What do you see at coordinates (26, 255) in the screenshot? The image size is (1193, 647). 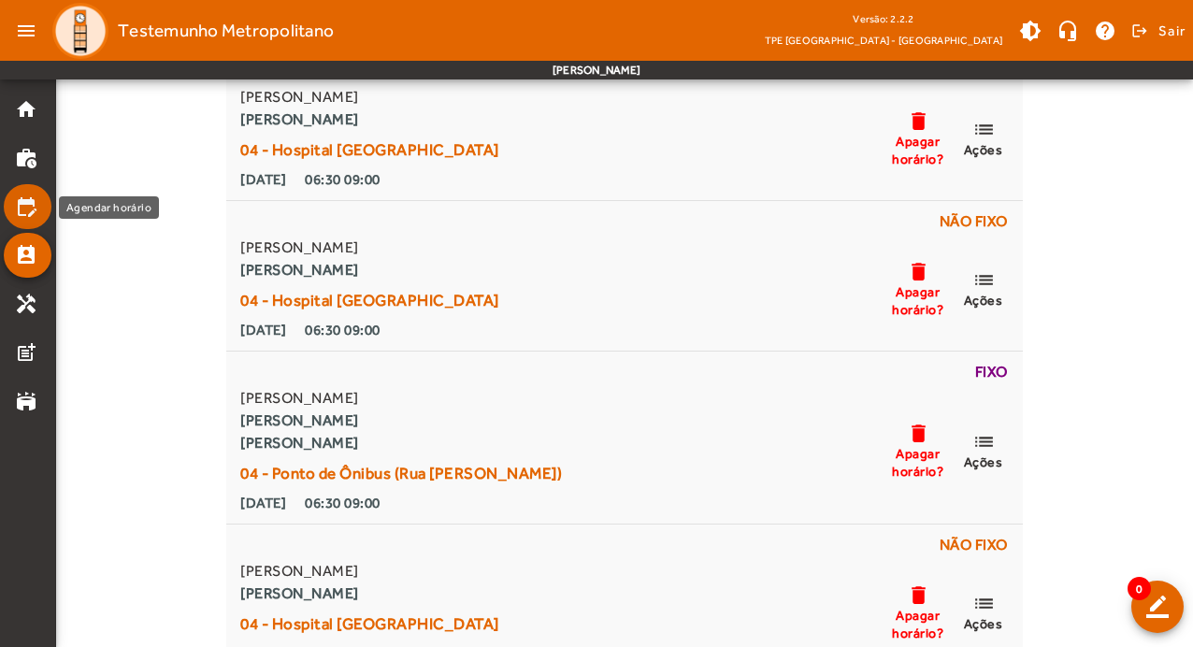 I see `mat-icon: perm_contact_calendar` at bounding box center [26, 255].